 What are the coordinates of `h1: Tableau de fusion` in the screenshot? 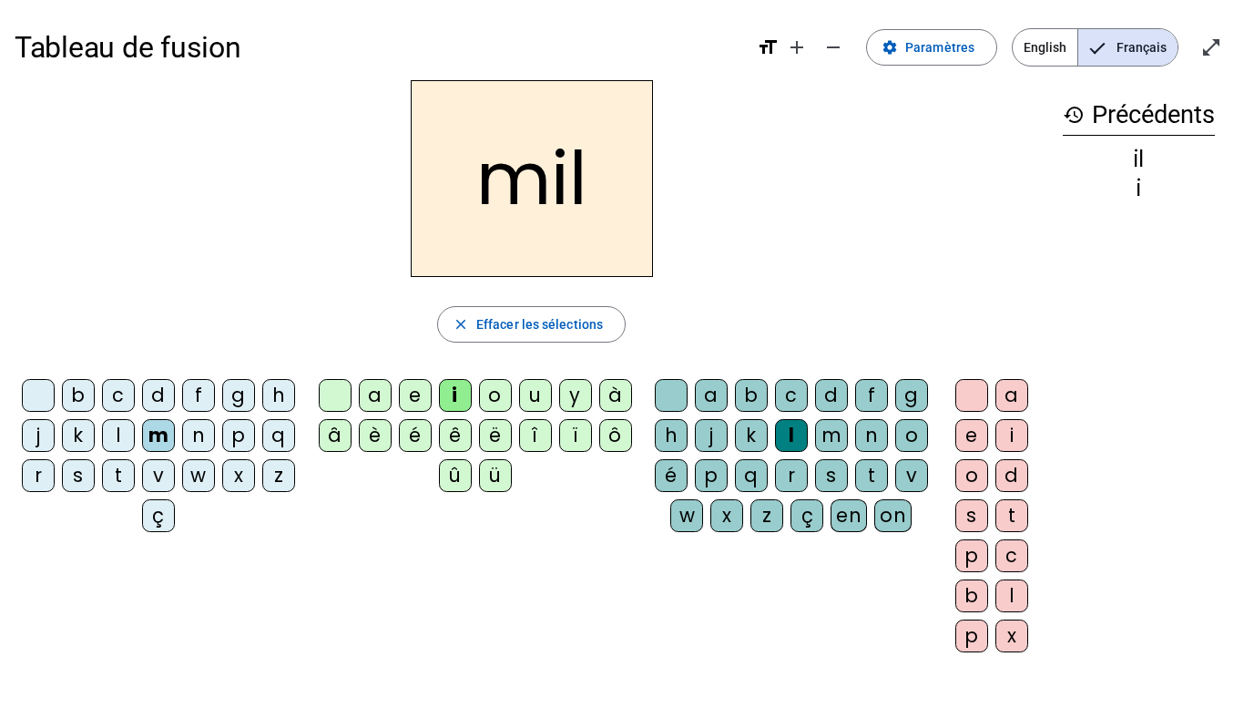 It's located at (378, 47).